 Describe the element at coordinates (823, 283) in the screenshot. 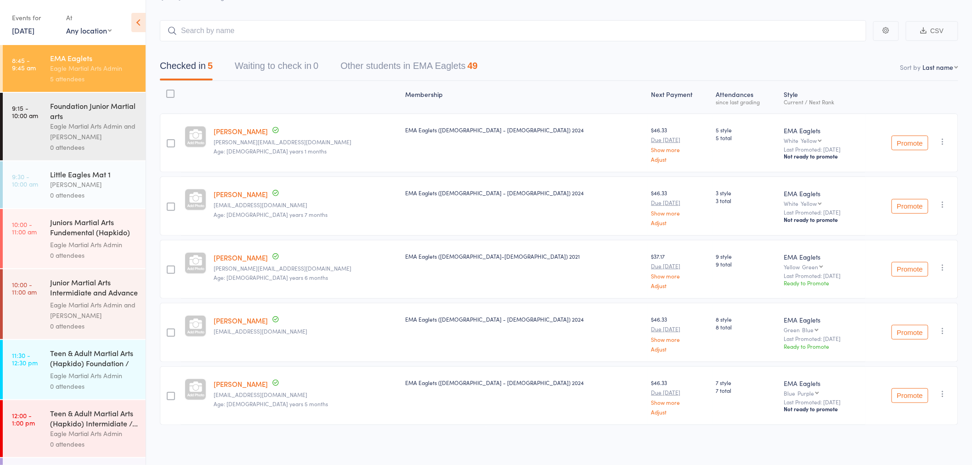

I see `div: Ready to Promote` at that location.